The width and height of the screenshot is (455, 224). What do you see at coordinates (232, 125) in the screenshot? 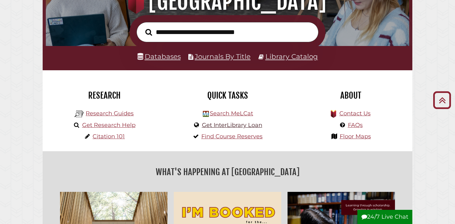
I see `a: Get InterLibrary Loan` at bounding box center [232, 125].